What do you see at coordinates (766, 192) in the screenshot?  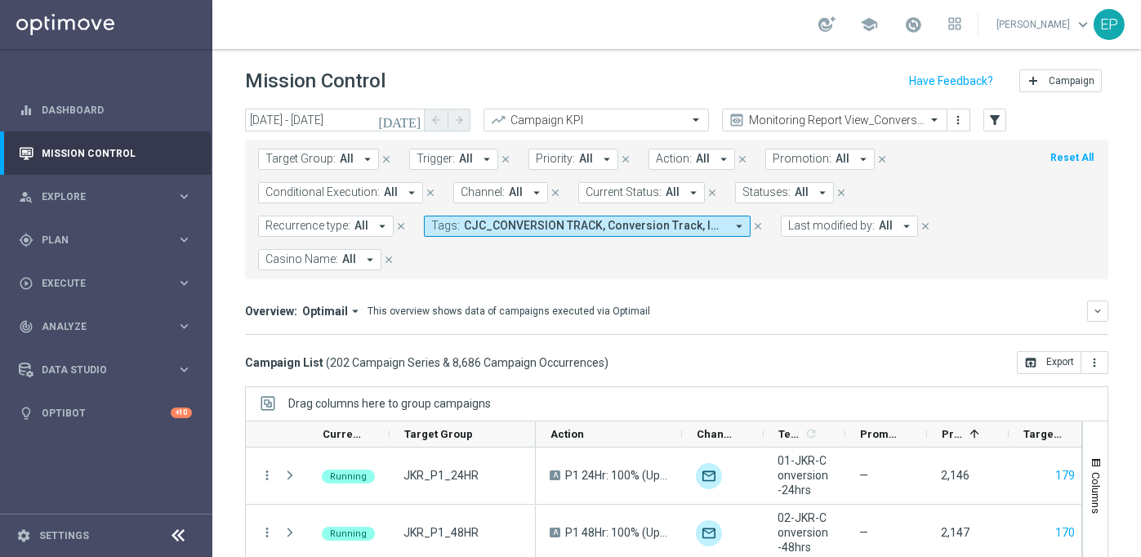 I see `span: Statuses:` at bounding box center [766, 192].